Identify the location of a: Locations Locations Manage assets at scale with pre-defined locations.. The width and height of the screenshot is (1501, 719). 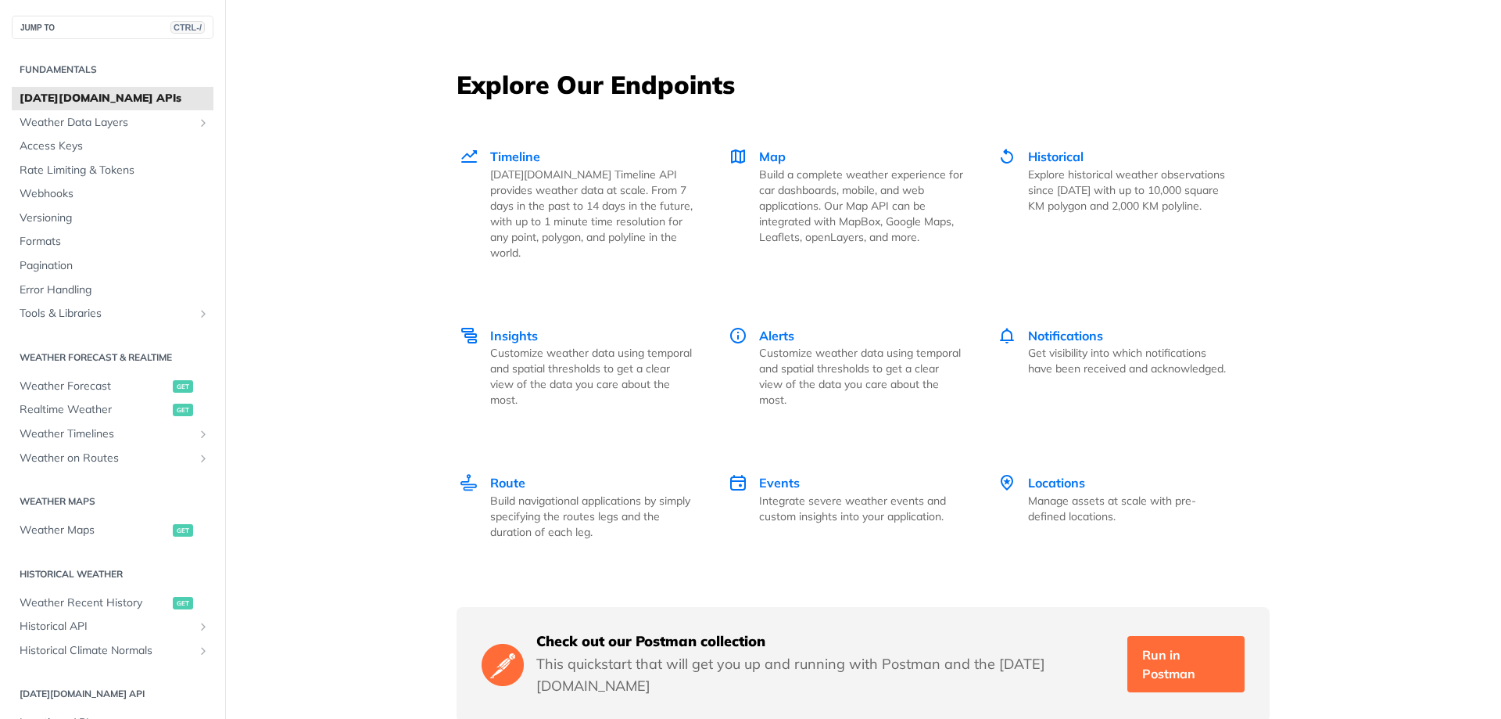
(1115, 506).